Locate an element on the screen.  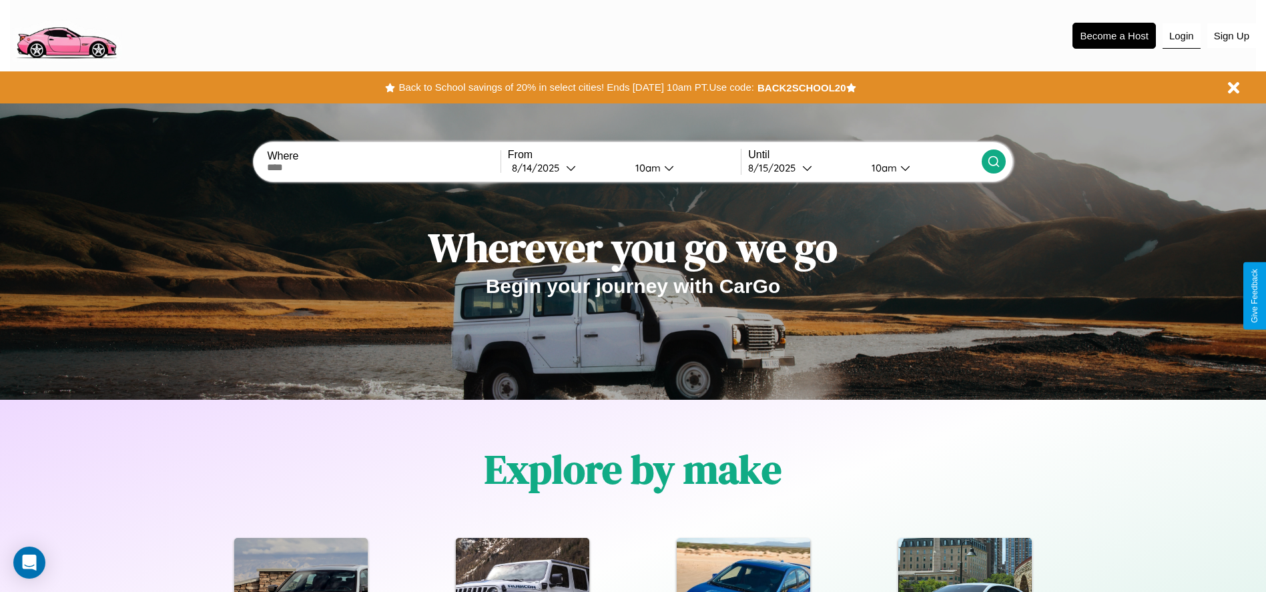
b: BACK2SCHOOL20 is located at coordinates (802, 87).